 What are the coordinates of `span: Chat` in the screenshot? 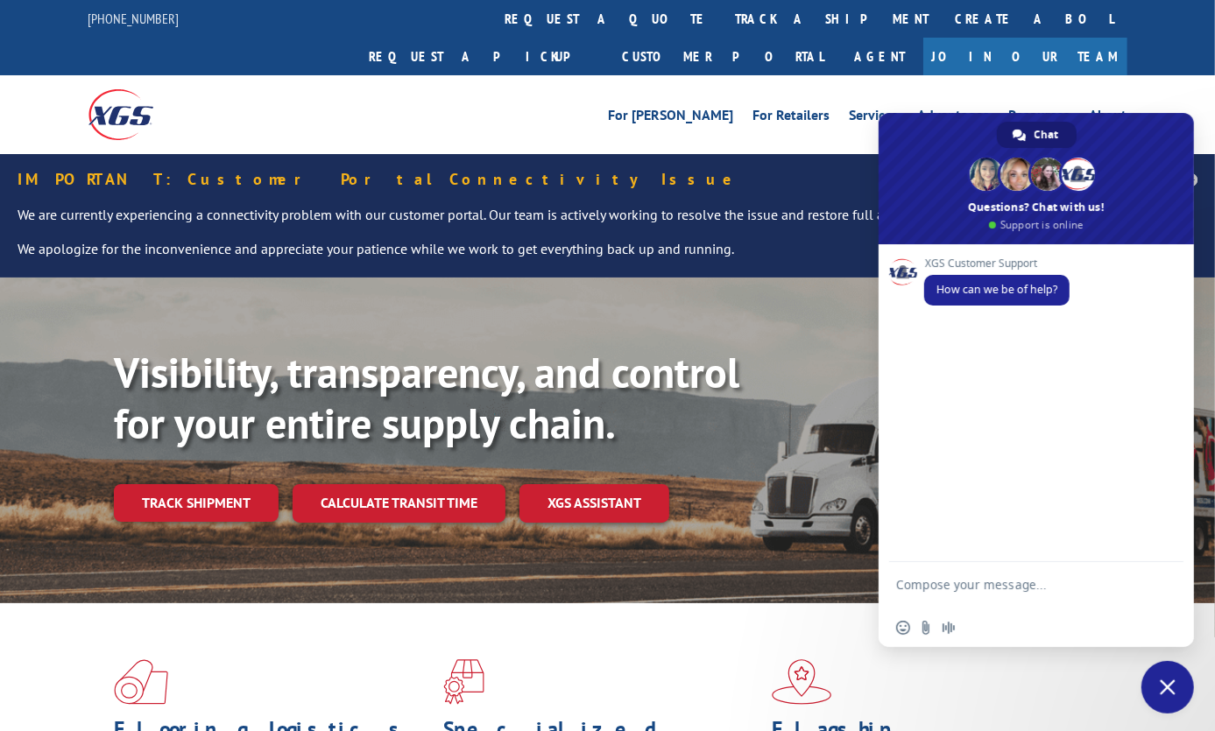 It's located at (1046, 135).